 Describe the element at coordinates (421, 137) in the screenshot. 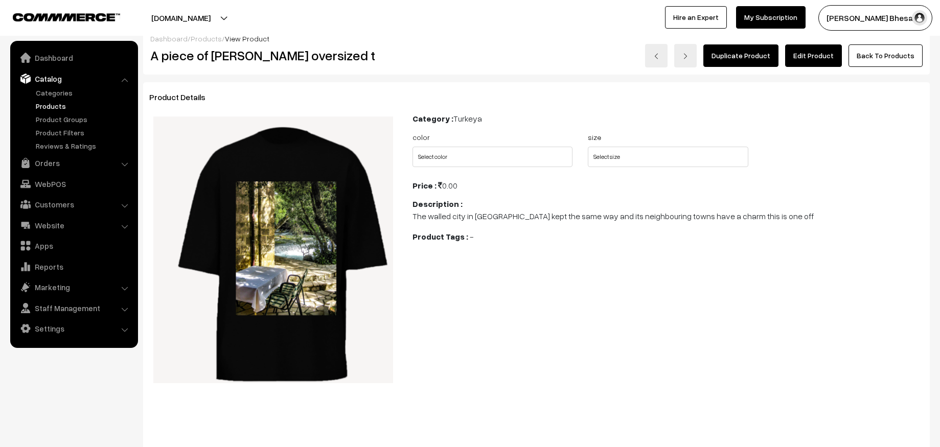

I see `label: color` at that location.